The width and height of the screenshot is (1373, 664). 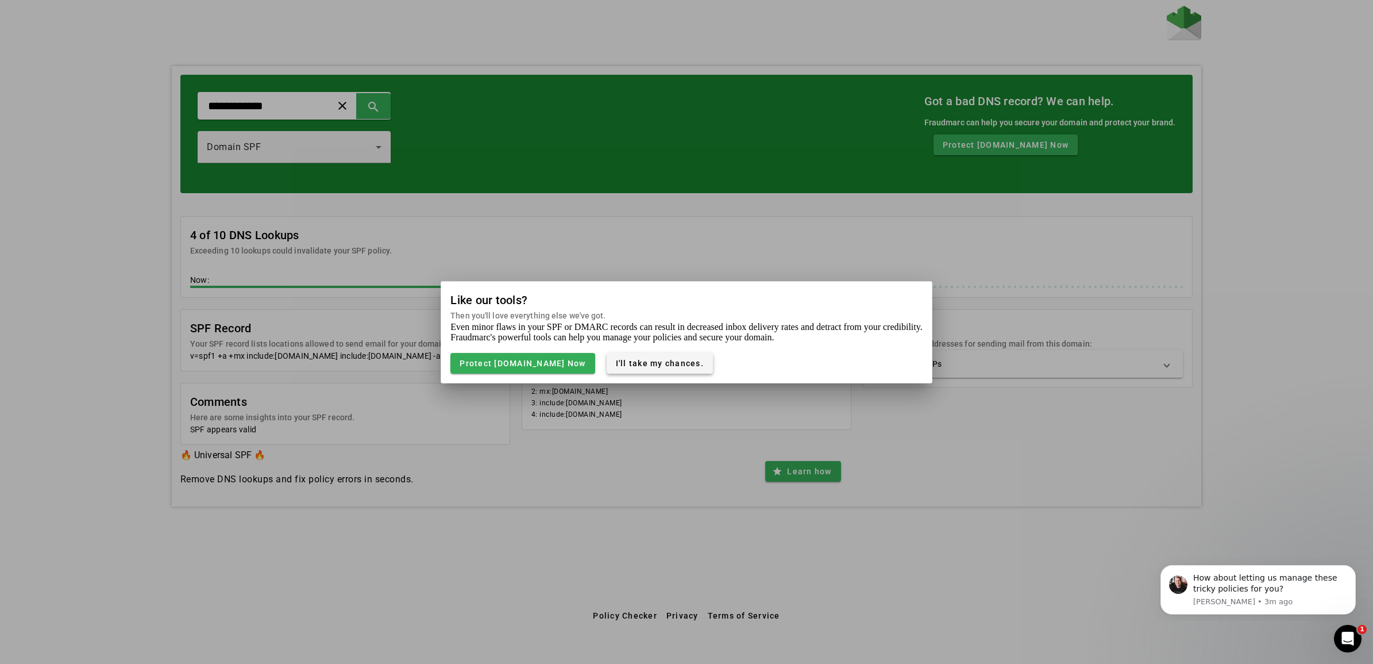 What do you see at coordinates (35, 30) in the screenshot?
I see `img: Profile image for Keith` at bounding box center [35, 30].